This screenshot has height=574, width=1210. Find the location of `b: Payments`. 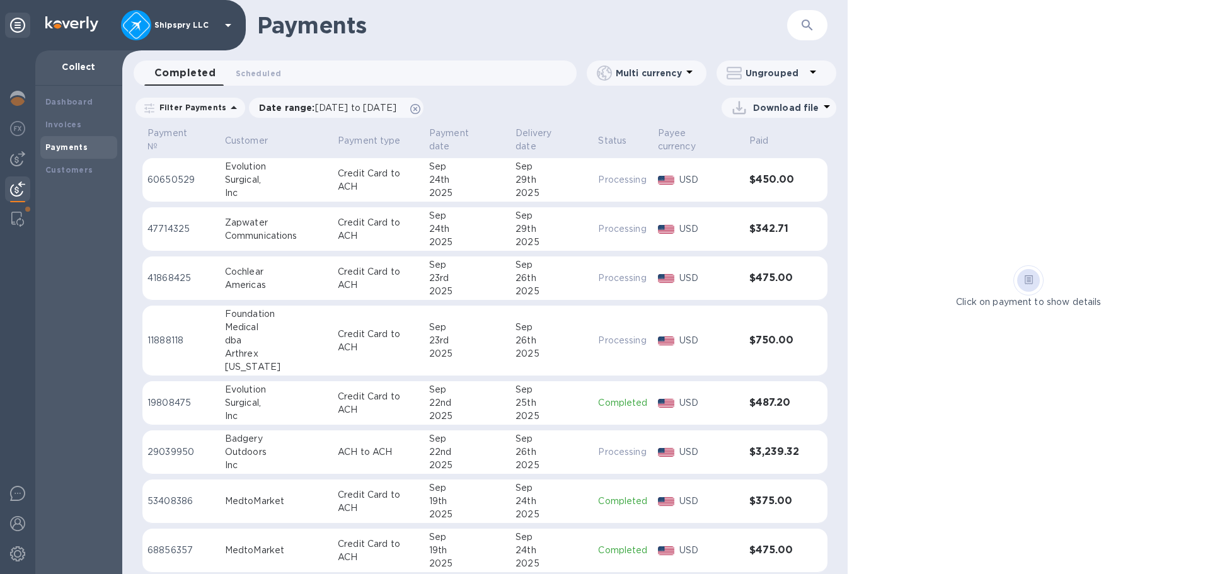

b: Payments is located at coordinates (66, 147).